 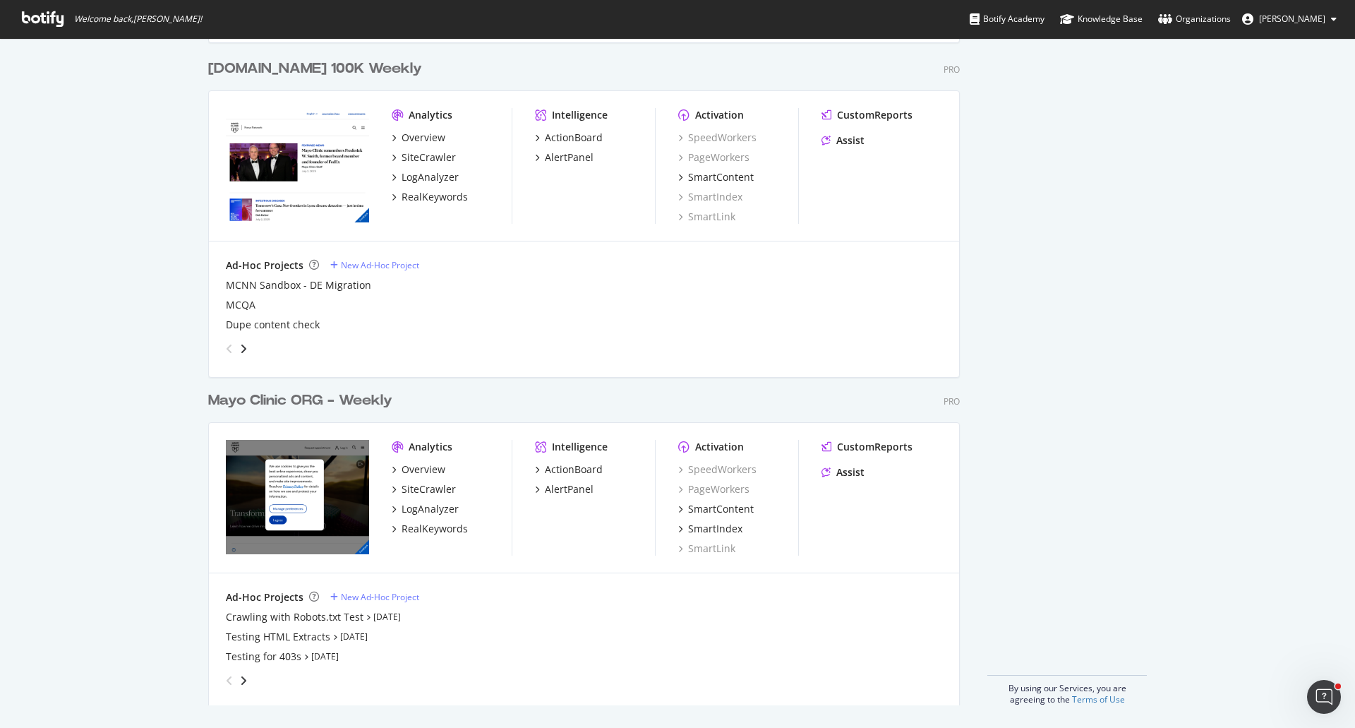 What do you see at coordinates (1194, 19) in the screenshot?
I see `div: Organizations` at bounding box center [1194, 19].